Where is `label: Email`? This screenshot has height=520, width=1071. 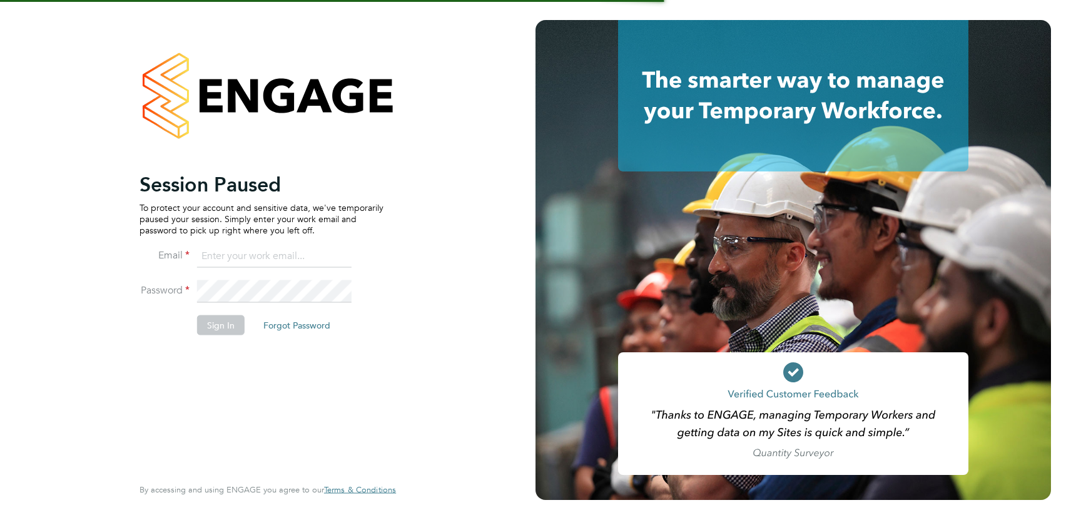
label: Email is located at coordinates (164, 255).